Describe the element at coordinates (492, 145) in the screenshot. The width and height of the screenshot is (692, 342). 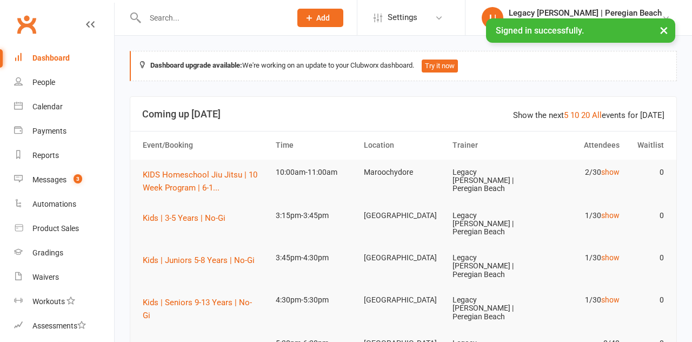
I see `th: Trainer` at that location.